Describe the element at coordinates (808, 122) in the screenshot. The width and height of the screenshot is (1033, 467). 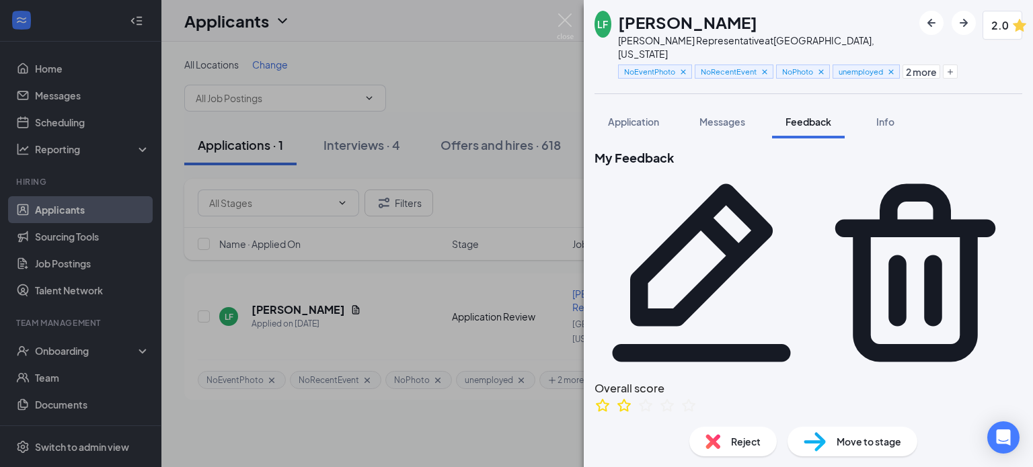
I see `span: Feedback` at that location.